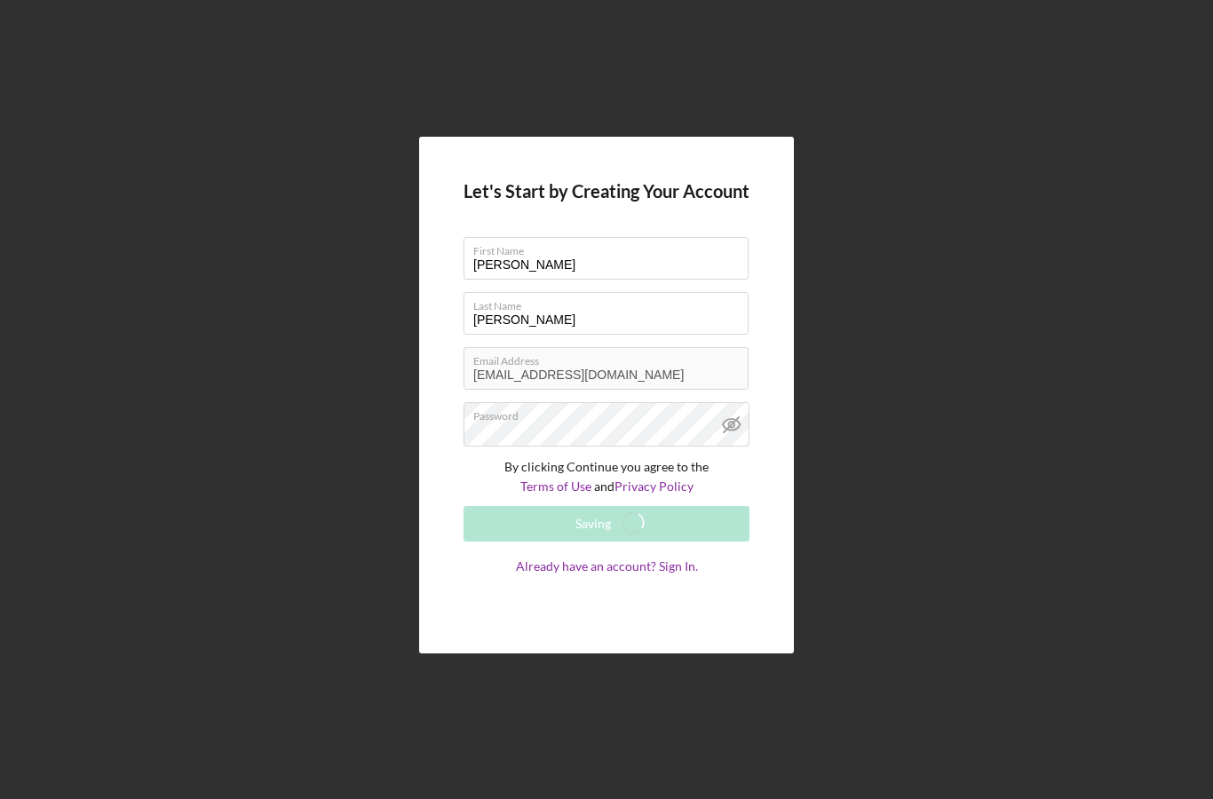 The image size is (1213, 799). What do you see at coordinates (606, 477) in the screenshot?
I see `p: By clicking Continue you agree to the and` at bounding box center [606, 477].